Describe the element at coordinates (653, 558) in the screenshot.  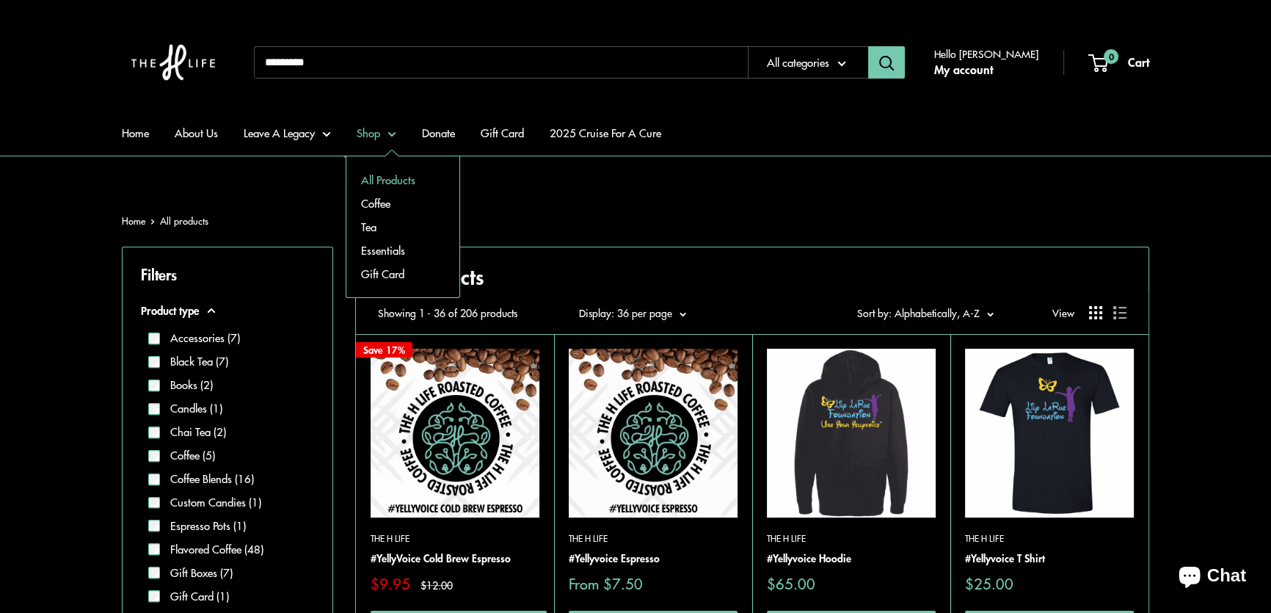
I see `a: #Yellyvoice Espresso` at that location.